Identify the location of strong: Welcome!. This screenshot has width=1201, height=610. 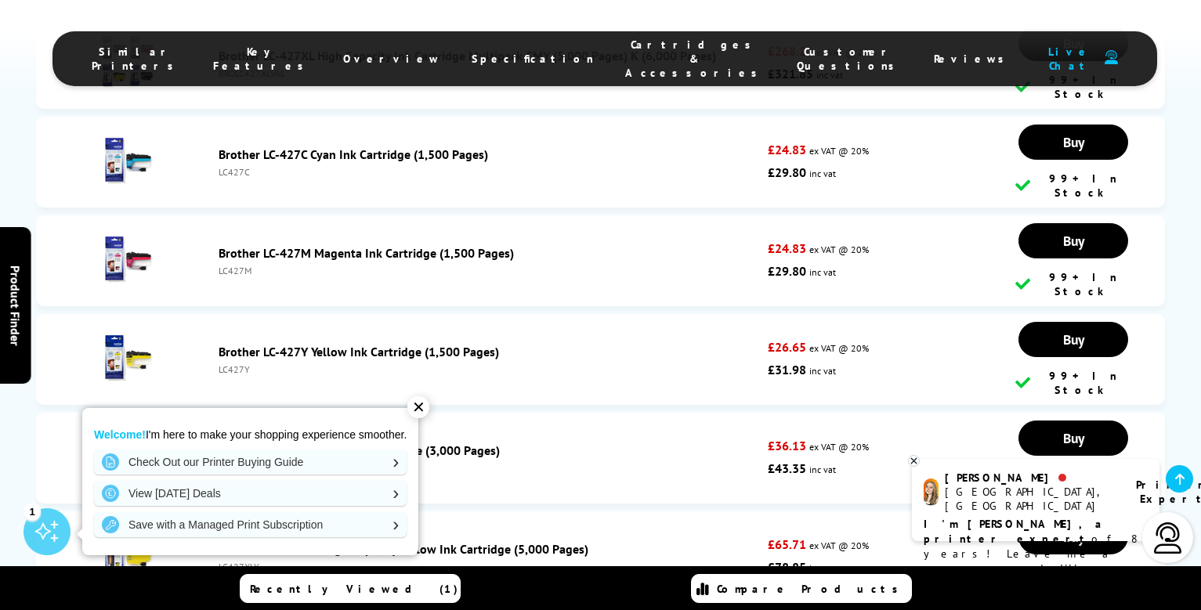
(120, 435).